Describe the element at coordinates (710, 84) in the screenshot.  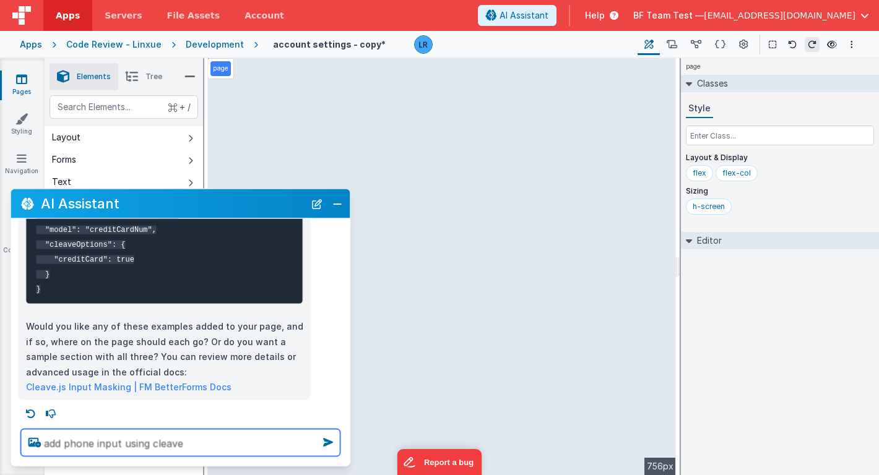
I see `h2: Classes` at that location.